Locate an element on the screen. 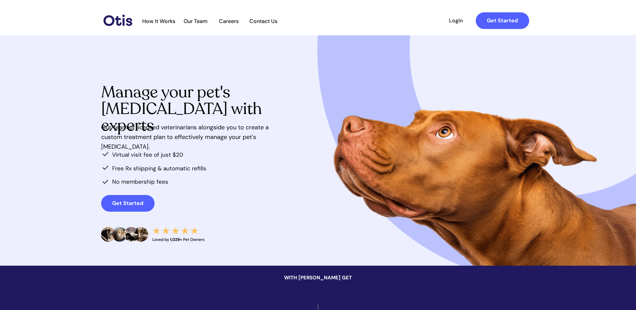  span: Our Team is located at coordinates (196, 21).